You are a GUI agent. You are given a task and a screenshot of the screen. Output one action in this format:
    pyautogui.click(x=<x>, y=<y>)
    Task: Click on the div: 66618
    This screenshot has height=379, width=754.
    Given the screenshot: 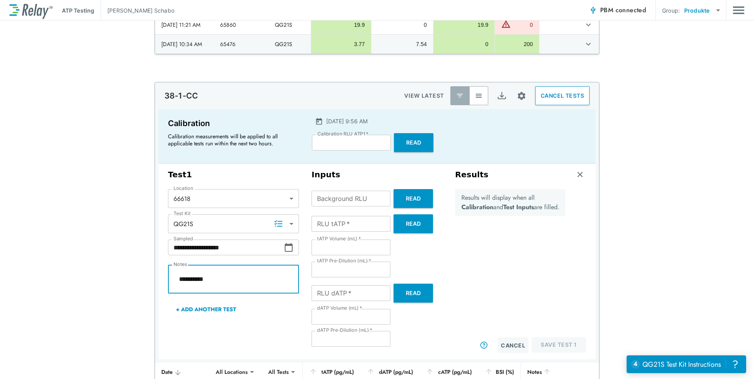 What is the action you would take?
    pyautogui.click(x=234, y=199)
    